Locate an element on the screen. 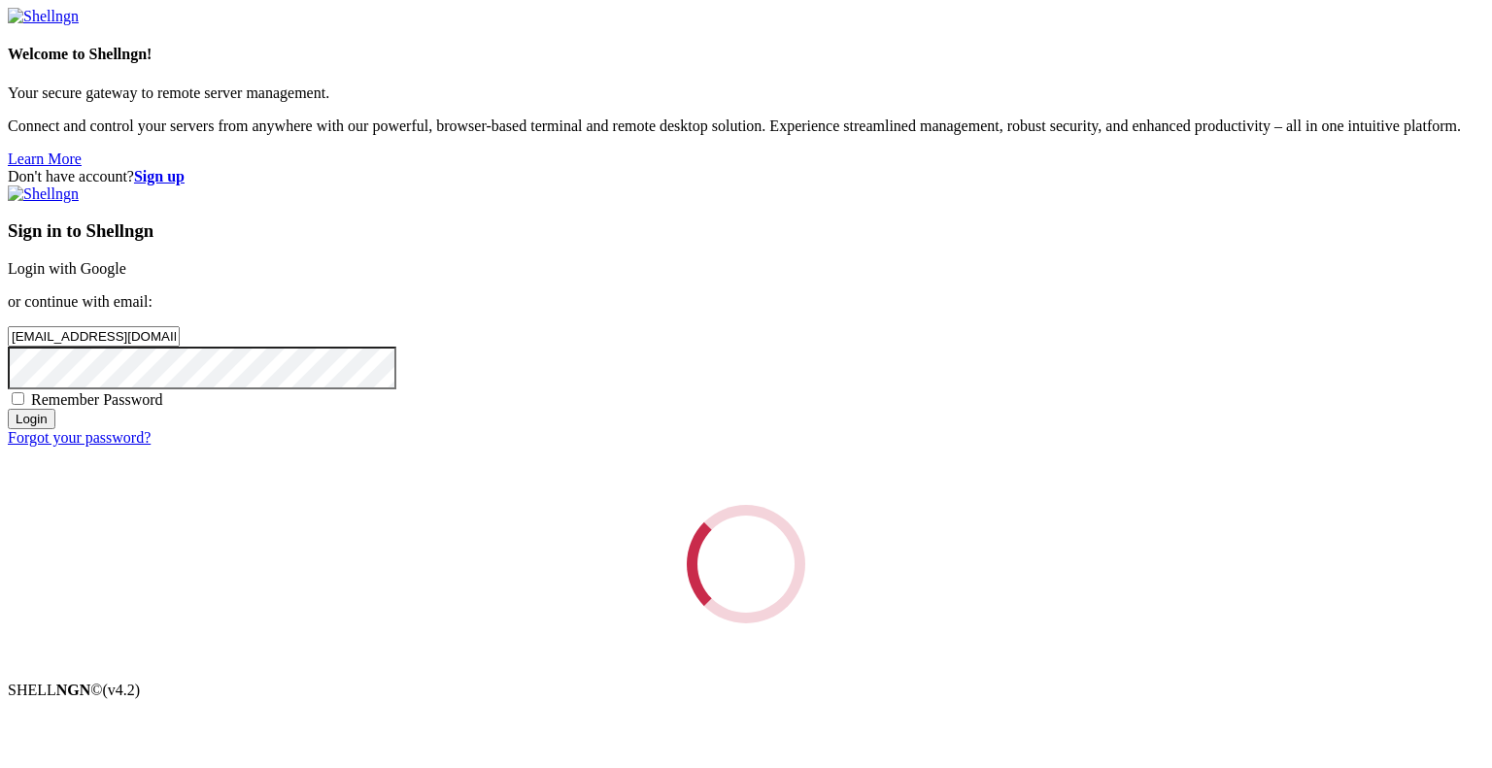 The height and width of the screenshot is (768, 1492). div: Loading... is located at coordinates (745, 563).